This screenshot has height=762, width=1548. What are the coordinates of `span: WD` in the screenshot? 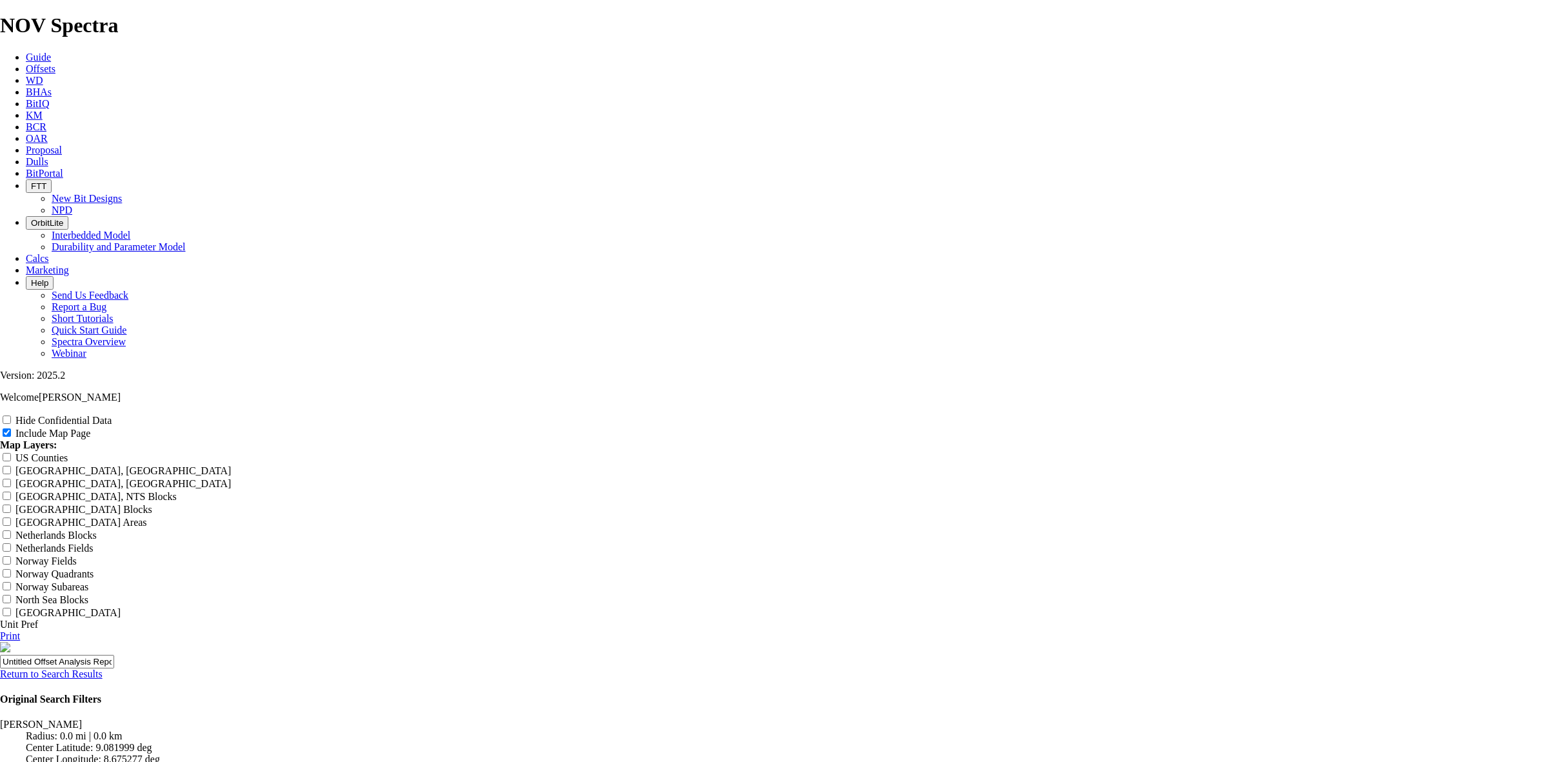 It's located at (34, 80).